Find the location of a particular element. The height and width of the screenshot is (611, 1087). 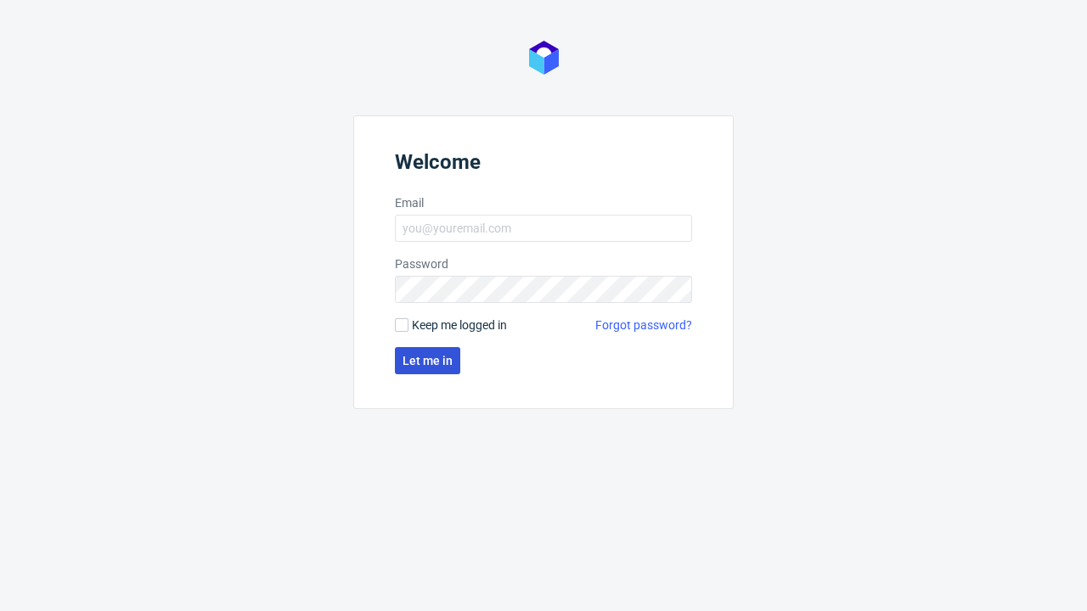

label: Email is located at coordinates (543, 203).